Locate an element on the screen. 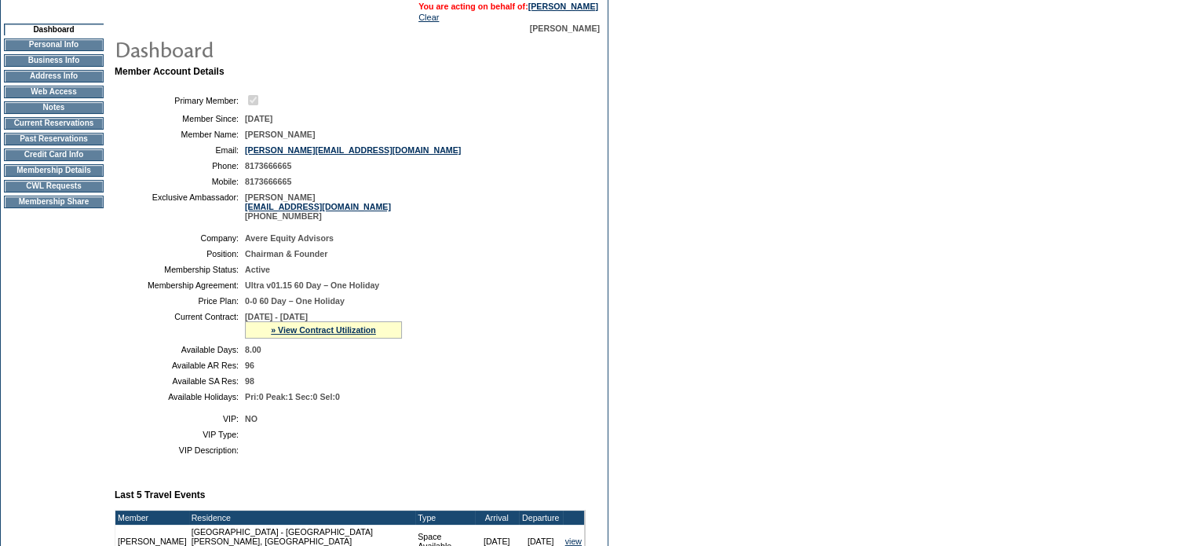 This screenshot has height=546, width=1194. a: » View Contract Utilization is located at coordinates (324, 330).